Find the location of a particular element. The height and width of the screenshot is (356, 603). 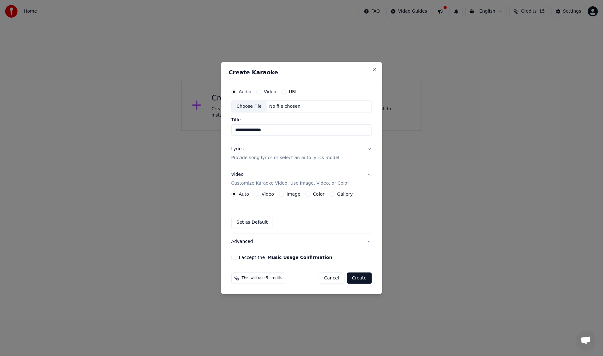

label: Auto is located at coordinates (244, 194).